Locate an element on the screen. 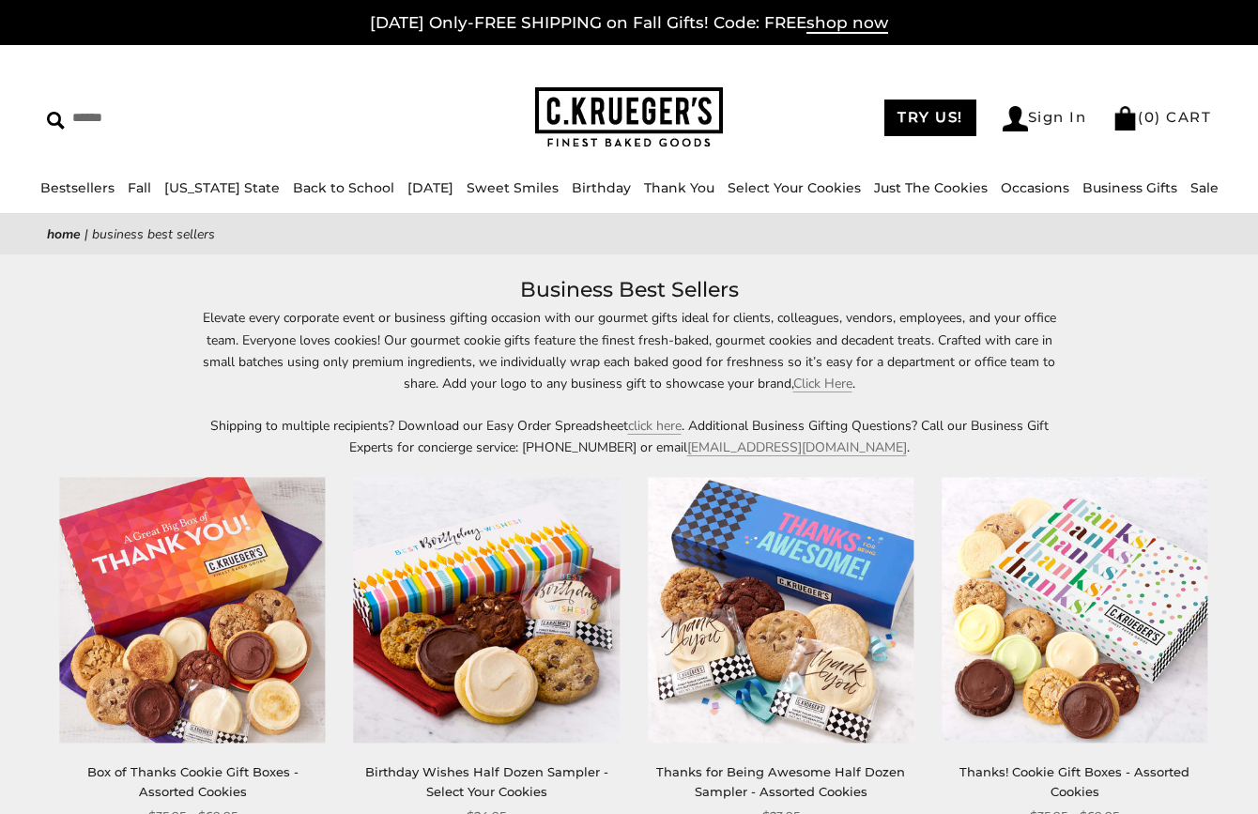 The image size is (1258, 814). img: Search is located at coordinates (55, 120).